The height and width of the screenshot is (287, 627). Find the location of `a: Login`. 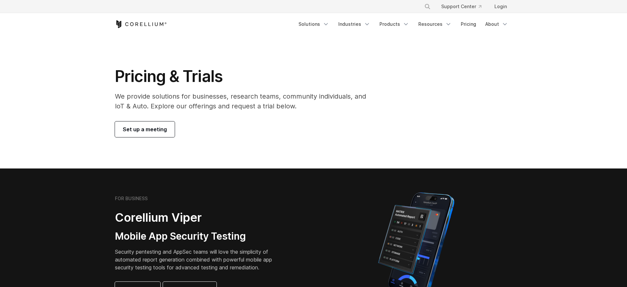

a: Login is located at coordinates (500, 7).